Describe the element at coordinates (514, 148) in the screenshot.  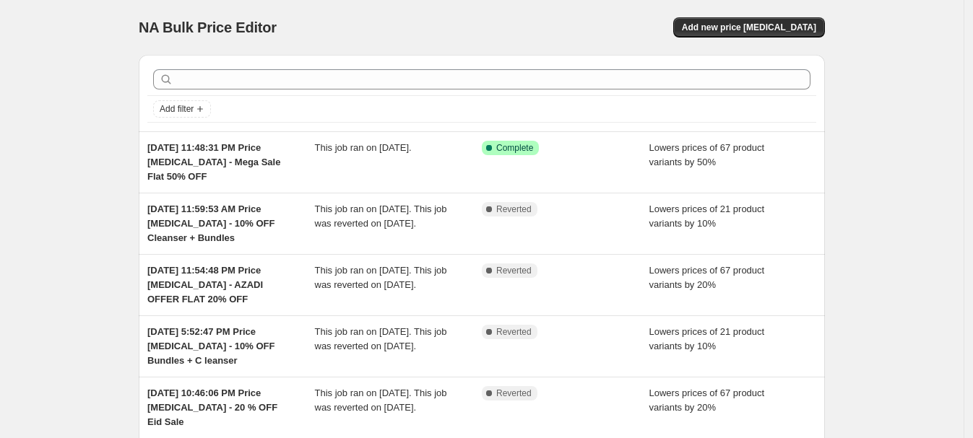
I see `span: Complete` at that location.